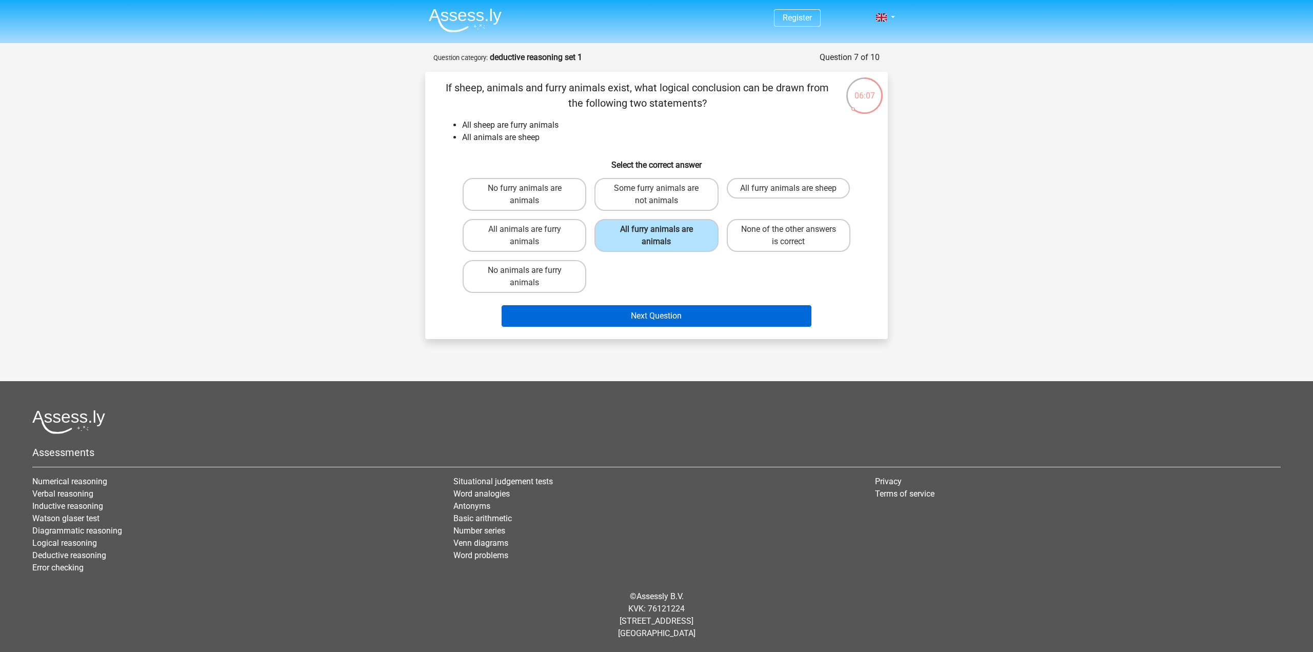  Describe the element at coordinates (68, 506) in the screenshot. I see `a: Inductive reasoning` at that location.